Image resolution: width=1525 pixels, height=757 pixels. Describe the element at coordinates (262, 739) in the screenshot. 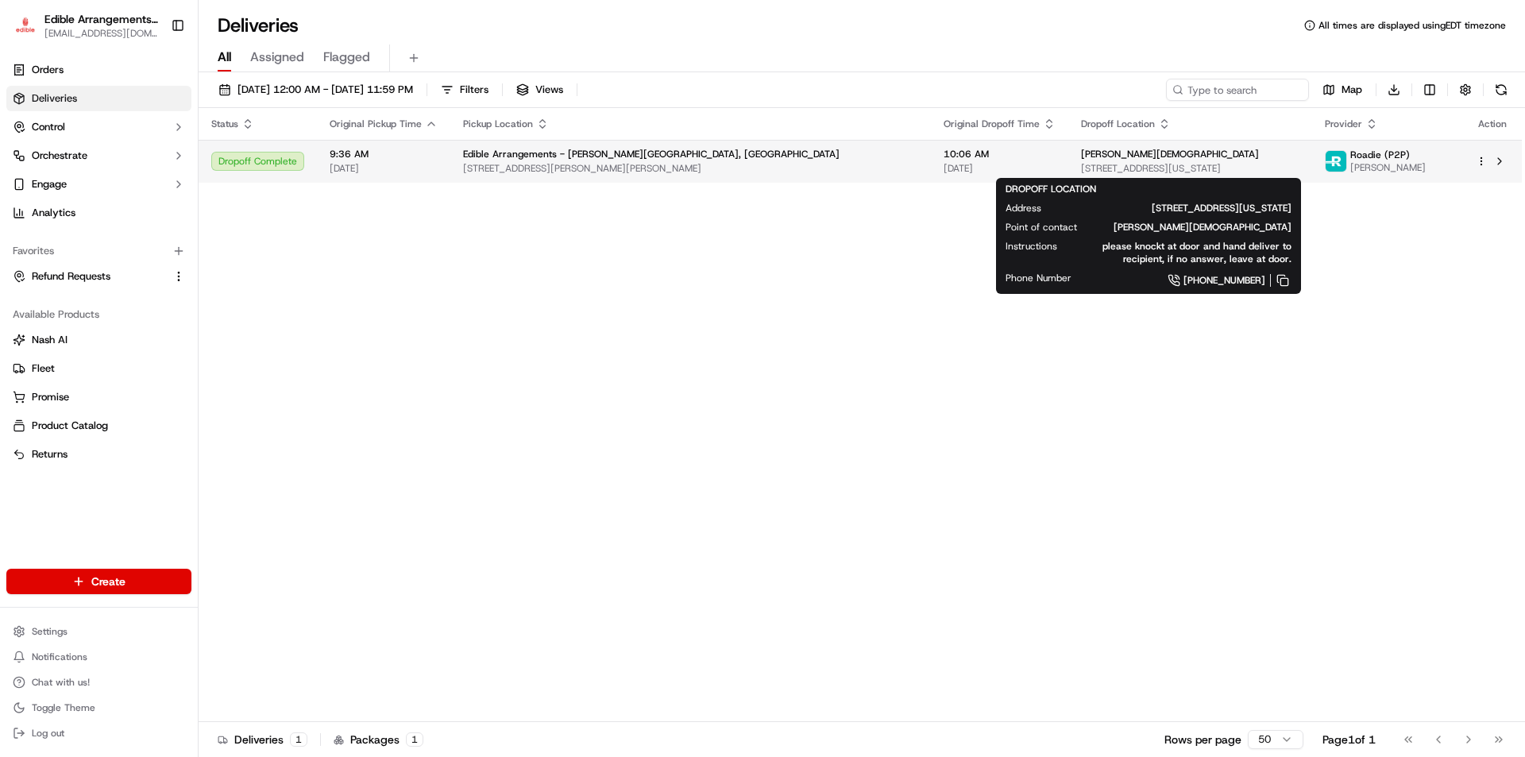

I see `div: Deliveries` at that location.